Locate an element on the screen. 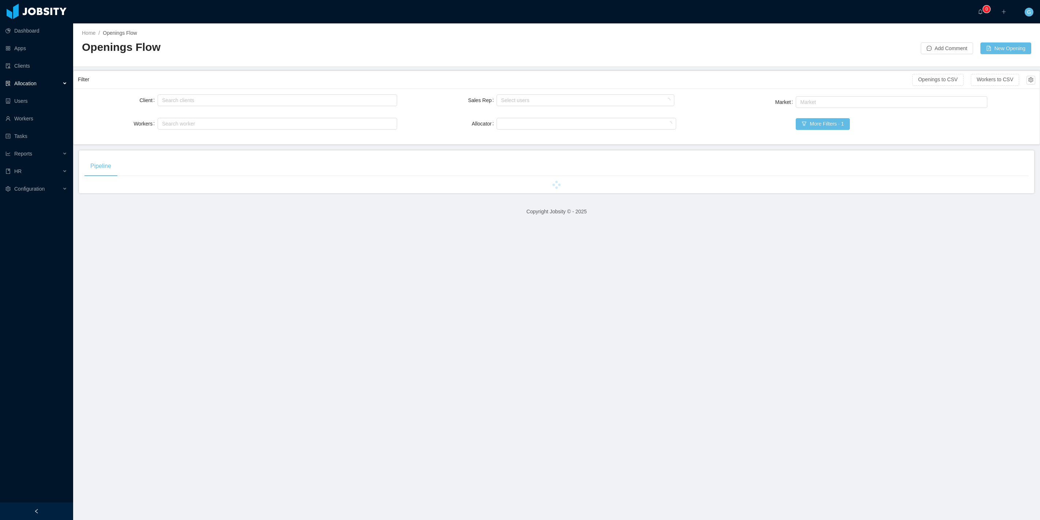 This screenshot has height=520, width=1040. footer: Copyright Jobsity © - 2025 is located at coordinates (557, 211).